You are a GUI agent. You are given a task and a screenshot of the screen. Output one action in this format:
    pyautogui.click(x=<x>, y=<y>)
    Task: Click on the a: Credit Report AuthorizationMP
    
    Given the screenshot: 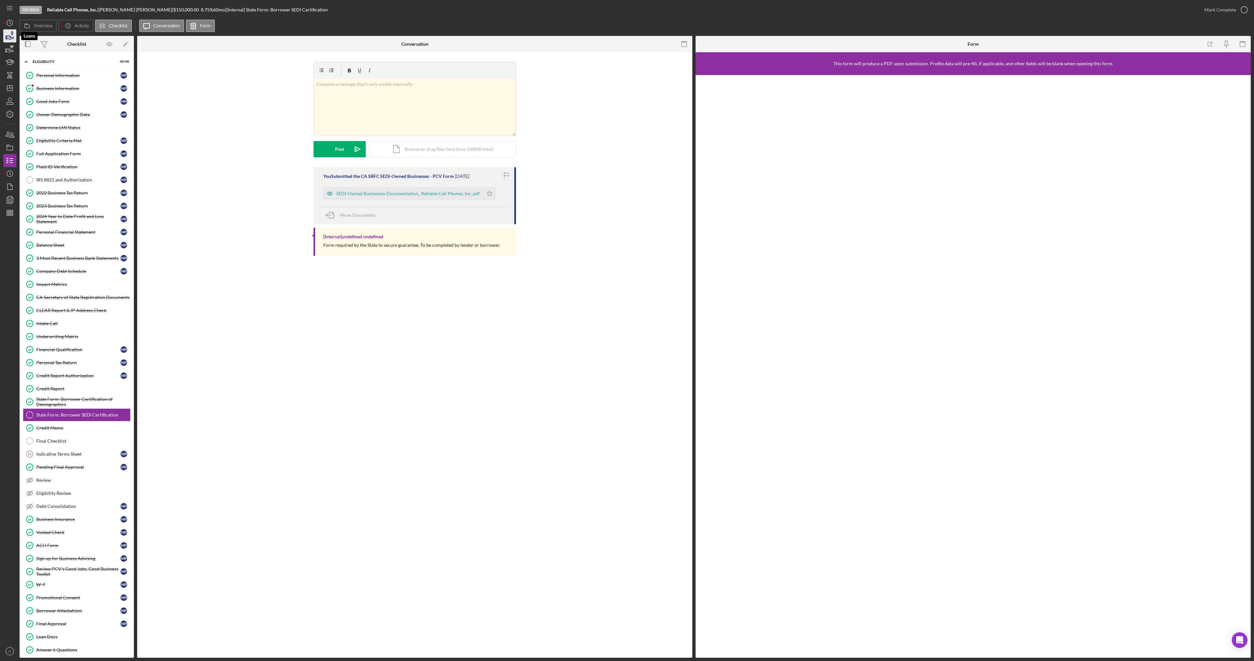 What is the action you would take?
    pyautogui.click(x=77, y=376)
    